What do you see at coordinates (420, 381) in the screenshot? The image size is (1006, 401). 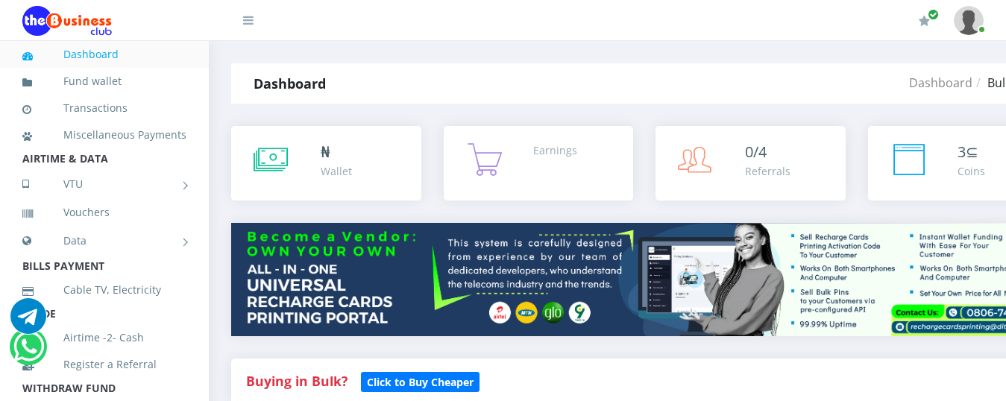 I see `a: Click to Buy Cheaper` at bounding box center [420, 381].